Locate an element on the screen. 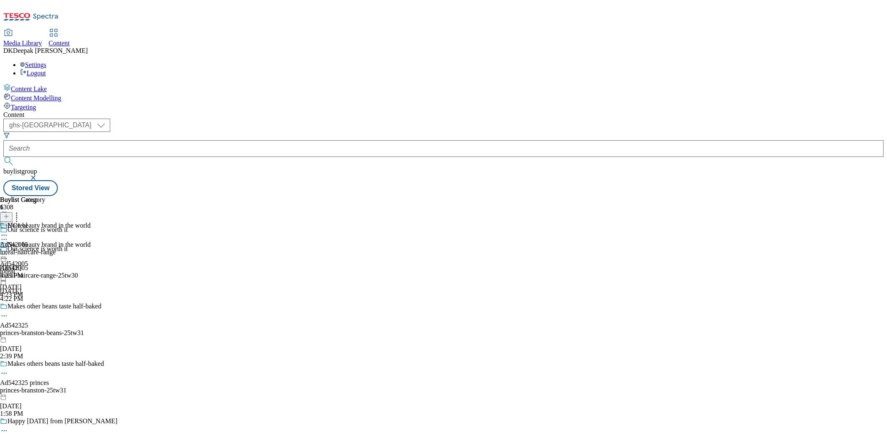 The image size is (887, 437). button: Stored View is located at coordinates (30, 188).